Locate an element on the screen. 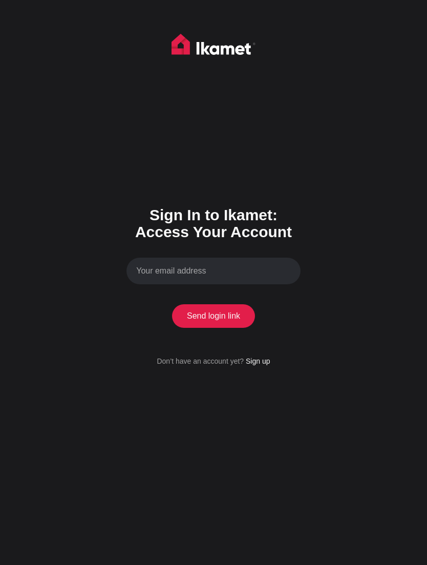 The height and width of the screenshot is (565, 427). a: Sign up is located at coordinates (258, 361).